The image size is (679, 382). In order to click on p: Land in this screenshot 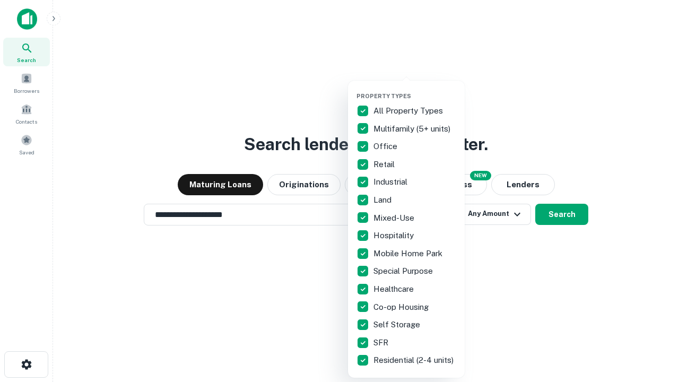, I will do `click(384, 200)`.